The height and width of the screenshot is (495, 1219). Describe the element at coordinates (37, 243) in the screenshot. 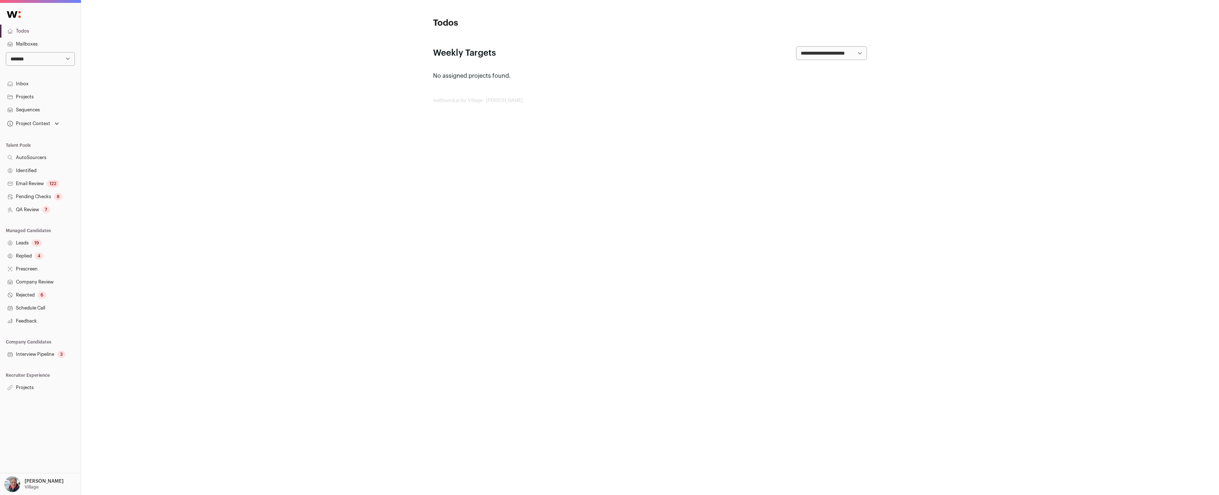

I see `div: 19` at that location.